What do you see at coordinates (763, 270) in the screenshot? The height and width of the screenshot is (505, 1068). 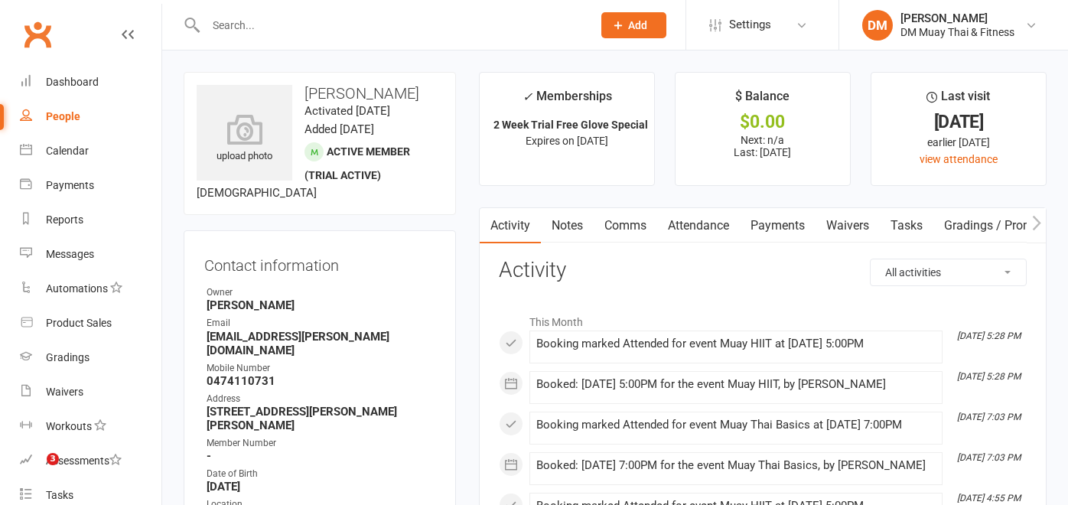 I see `h3: Activity` at bounding box center [763, 270].